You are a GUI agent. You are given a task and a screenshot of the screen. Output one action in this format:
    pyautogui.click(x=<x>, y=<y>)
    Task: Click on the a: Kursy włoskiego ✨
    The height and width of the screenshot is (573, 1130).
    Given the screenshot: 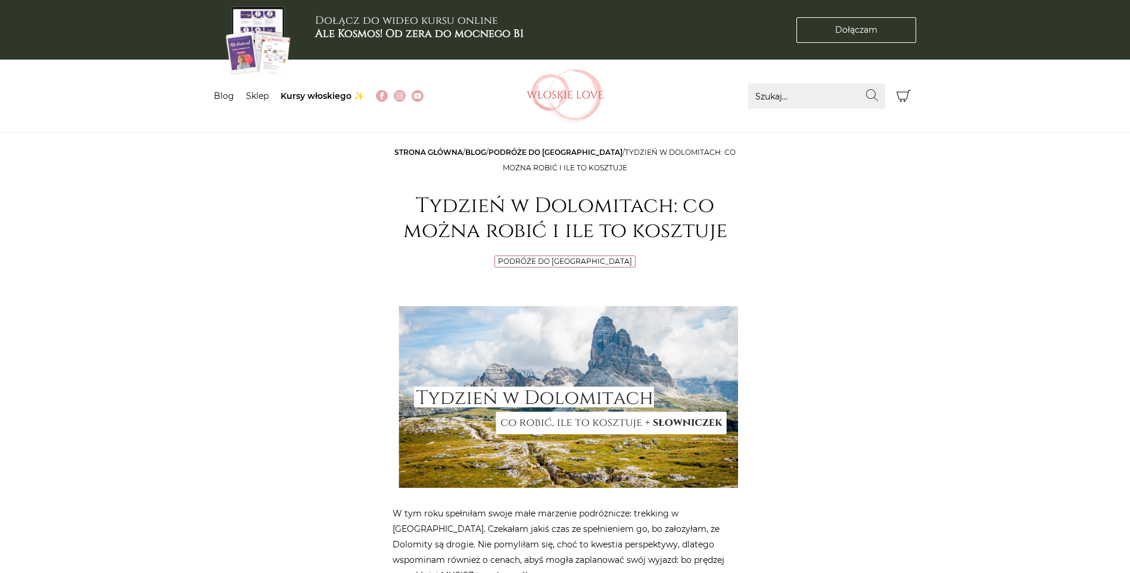 What is the action you would take?
    pyautogui.click(x=322, y=96)
    